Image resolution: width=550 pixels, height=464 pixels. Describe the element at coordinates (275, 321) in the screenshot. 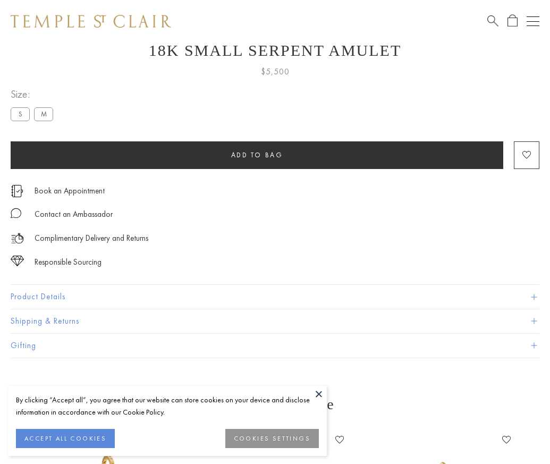

I see `button: Shipping & Returns` at that location.